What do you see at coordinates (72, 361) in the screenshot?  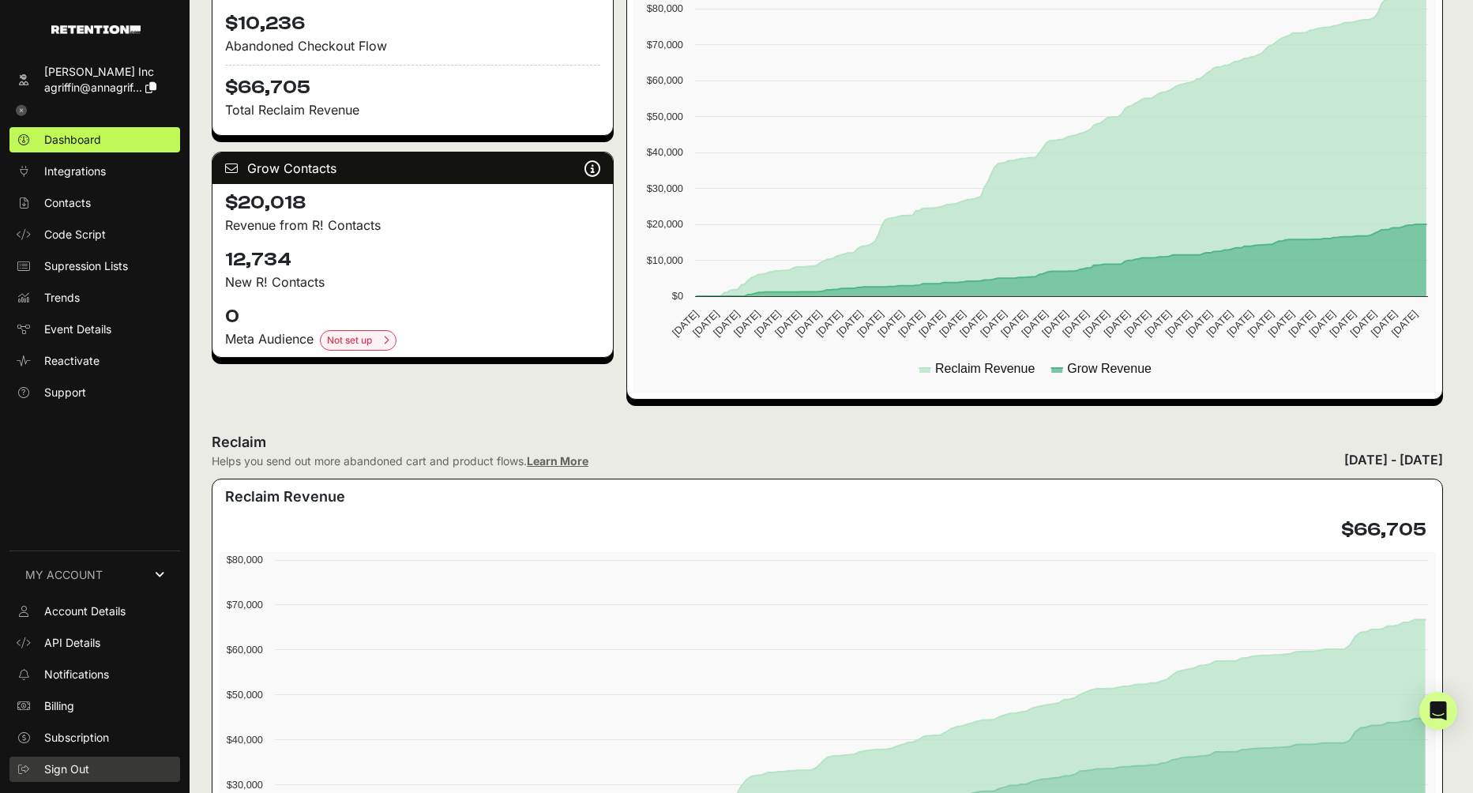 I see `span: Reactivate` at bounding box center [72, 361].